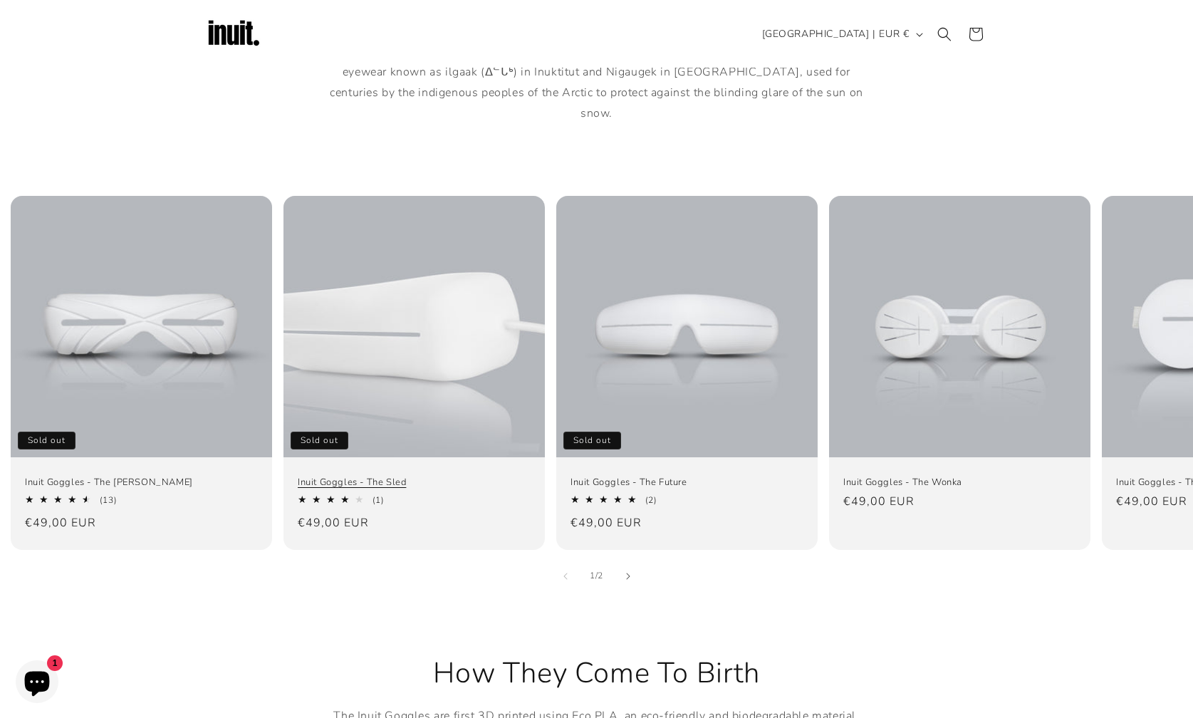  I want to click on button: Slide right, so click(628, 576).